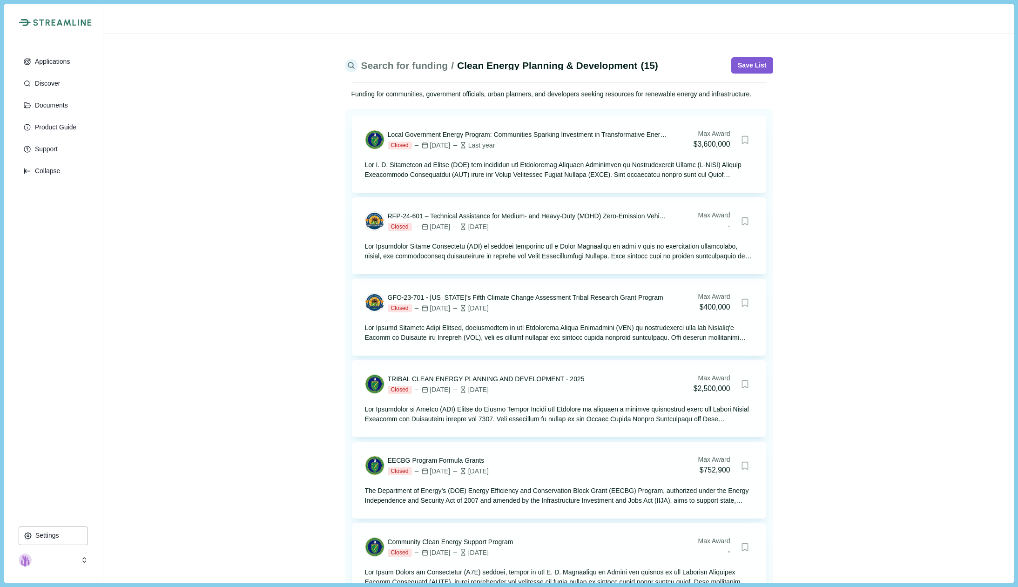 The width and height of the screenshot is (1018, 587). Describe the element at coordinates (486, 379) in the screenshot. I see `div: TRIBAL CLEAN ENERGY PLANNING AND DEVELOPMENT - 2025` at that location.